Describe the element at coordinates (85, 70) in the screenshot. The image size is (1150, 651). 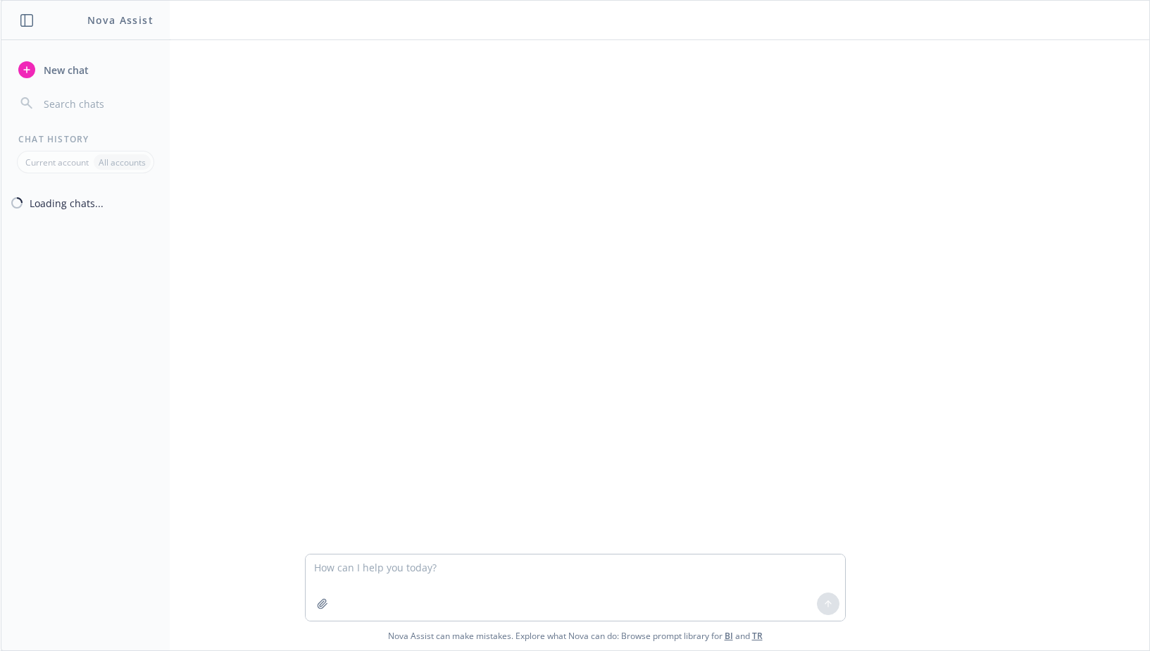
I see `button: New chat` at that location.